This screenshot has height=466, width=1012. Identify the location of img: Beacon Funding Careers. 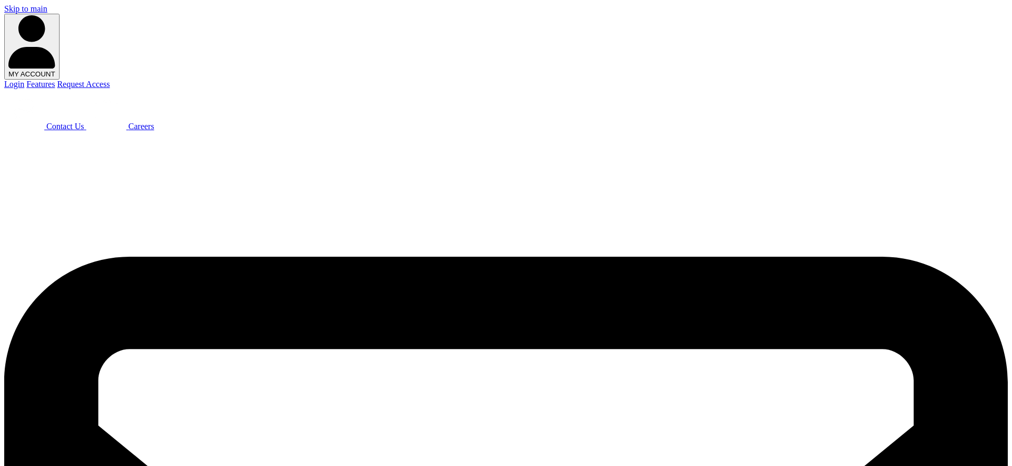
(106, 109).